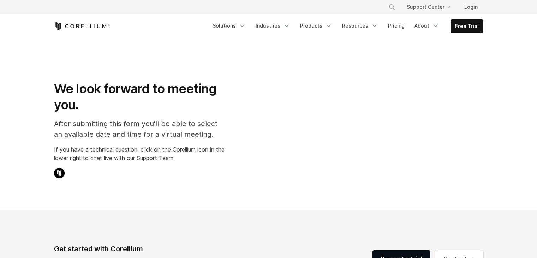 This screenshot has height=258, width=537. Describe the element at coordinates (396, 26) in the screenshot. I see `a: Pricing` at that location.